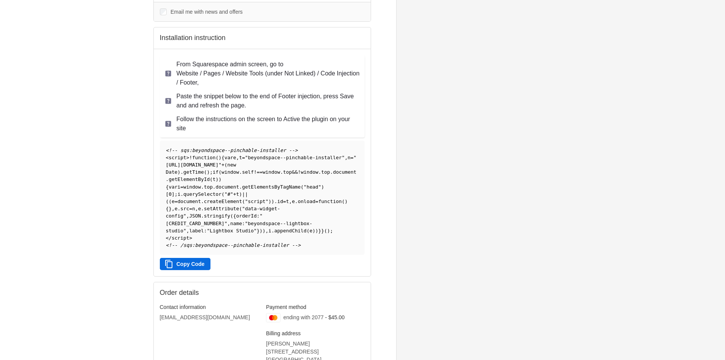  I want to click on p: Follow the instructions on the screen to Active the plugin on your site, so click(268, 124).